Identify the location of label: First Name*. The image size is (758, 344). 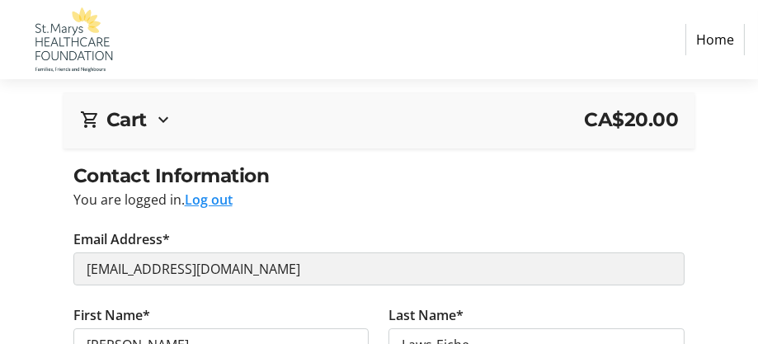
(111, 315).